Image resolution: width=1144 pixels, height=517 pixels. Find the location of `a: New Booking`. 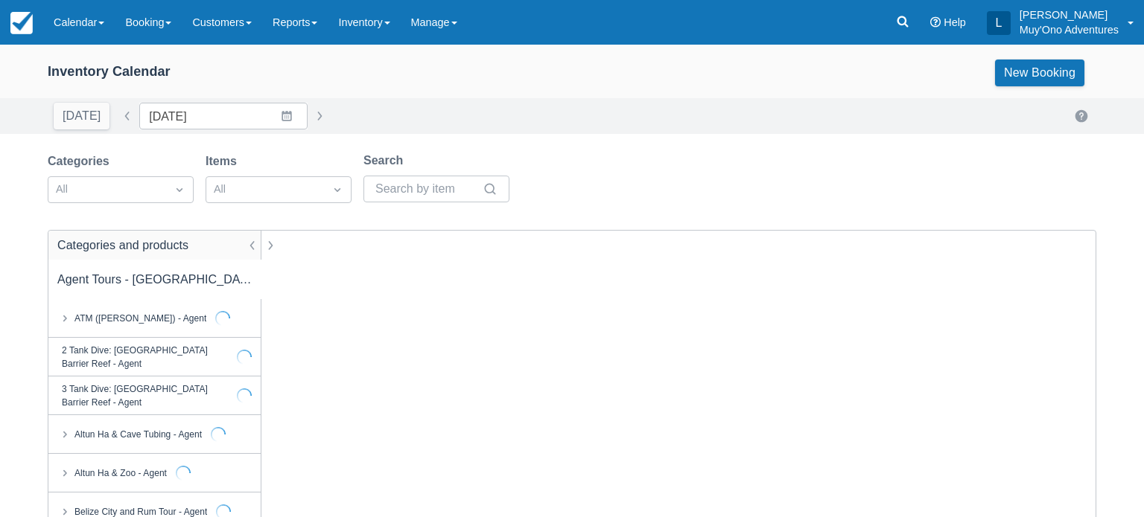

a: New Booking is located at coordinates (1039, 73).